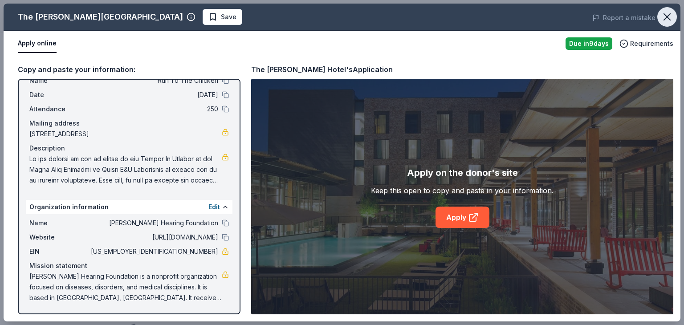 This screenshot has height=325, width=684. What do you see at coordinates (462, 217) in the screenshot?
I see `a: Apply` at bounding box center [462, 217].